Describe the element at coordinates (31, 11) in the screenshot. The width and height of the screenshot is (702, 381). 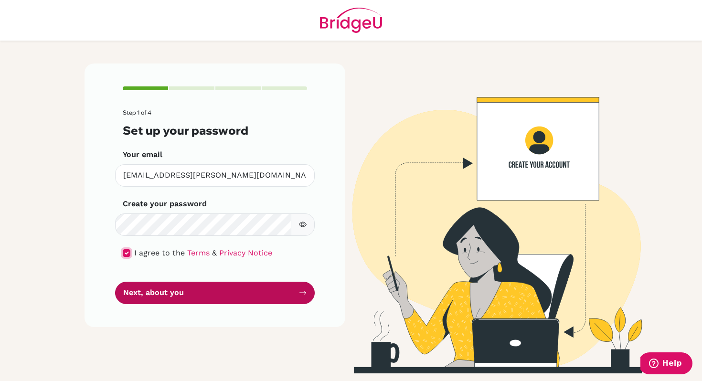
I see `span: Help` at that location.